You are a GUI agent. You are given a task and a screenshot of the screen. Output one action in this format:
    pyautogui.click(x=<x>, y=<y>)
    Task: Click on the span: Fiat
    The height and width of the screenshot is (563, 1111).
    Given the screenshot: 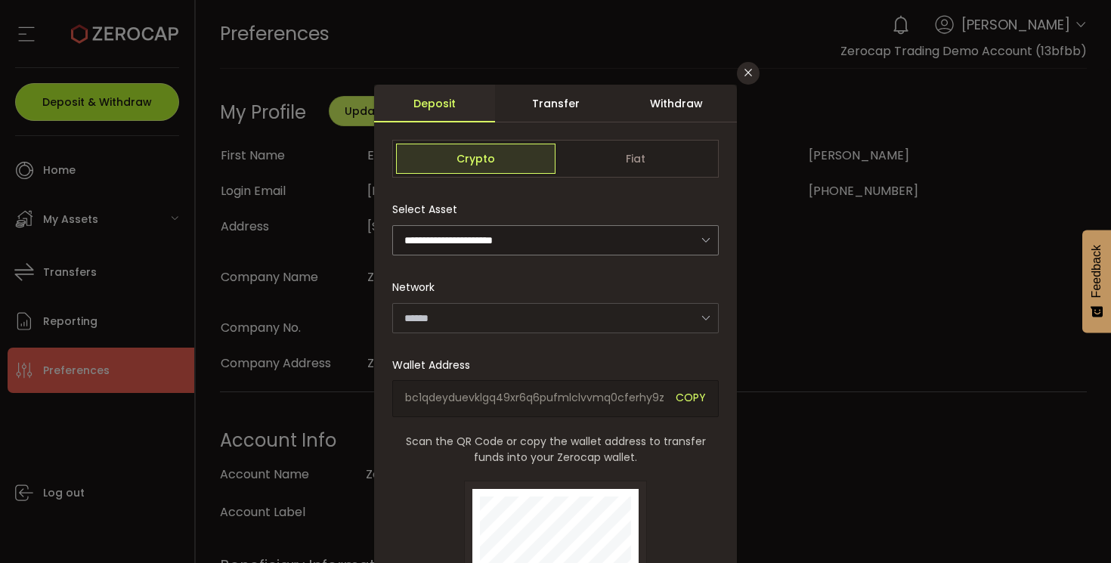 What is the action you would take?
    pyautogui.click(x=635, y=159)
    